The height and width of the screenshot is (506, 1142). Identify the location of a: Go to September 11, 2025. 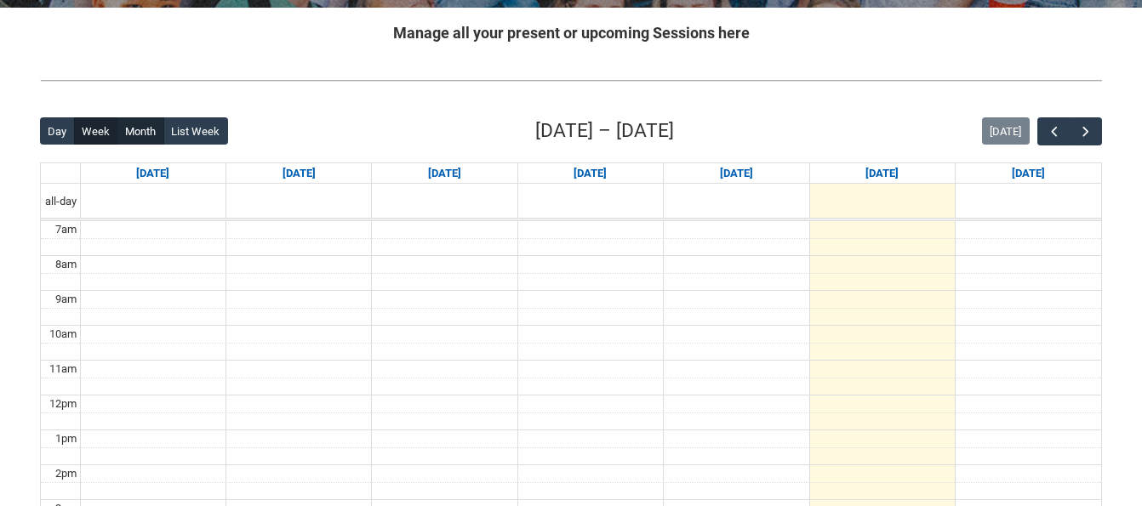
(736, 174).